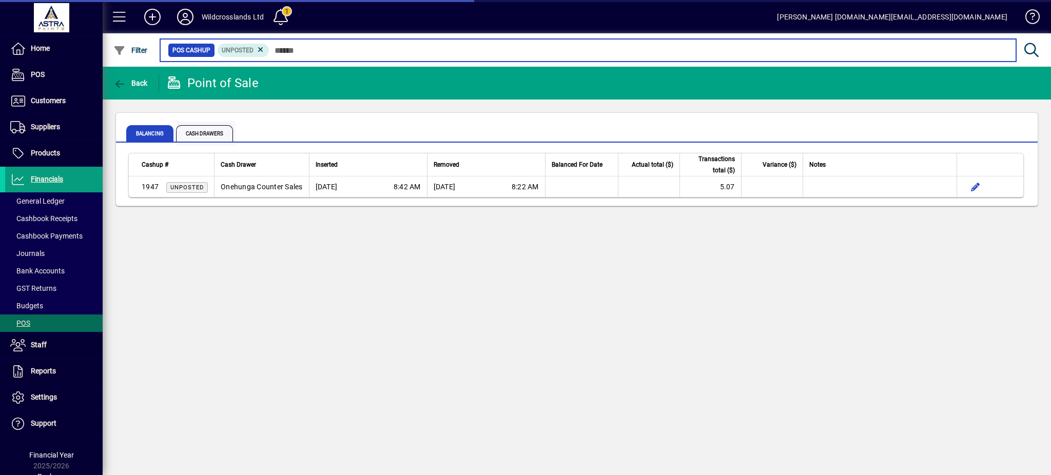  What do you see at coordinates (27, 254) in the screenshot?
I see `span: Journals` at bounding box center [27, 254].